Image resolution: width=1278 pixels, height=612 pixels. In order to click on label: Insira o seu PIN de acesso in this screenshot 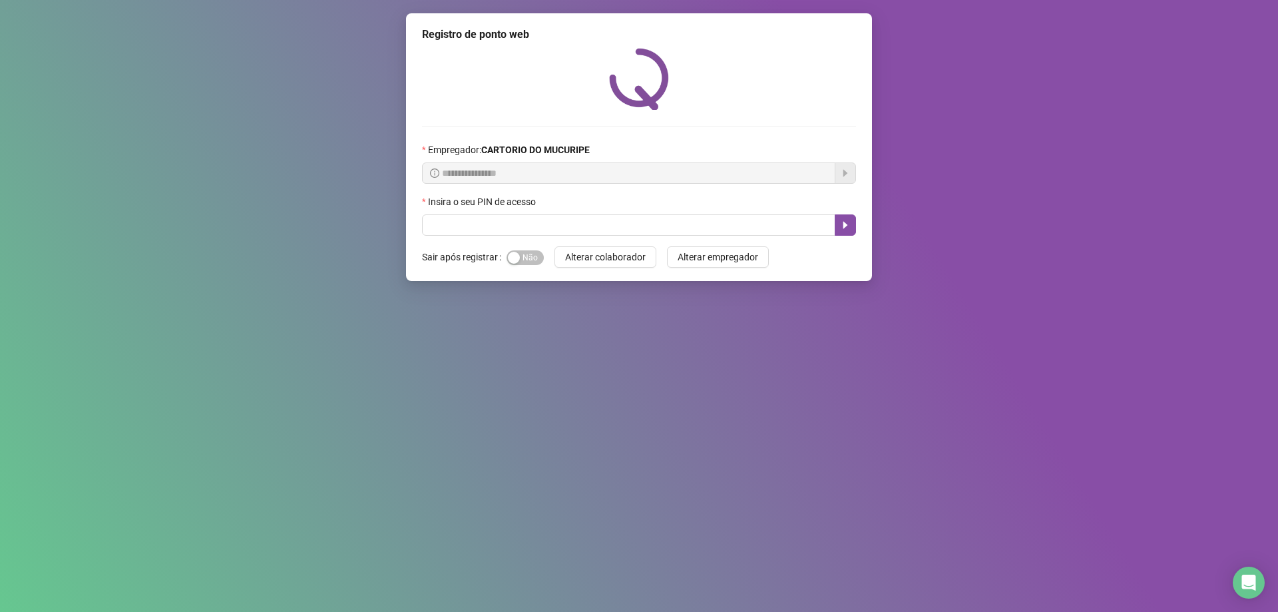, I will do `click(483, 202)`.